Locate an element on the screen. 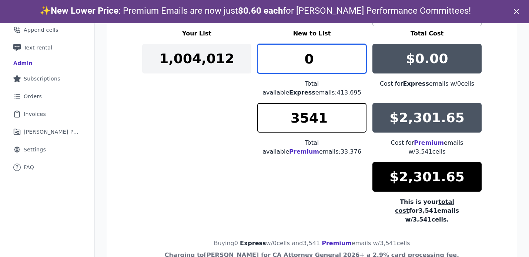 The image size is (529, 257). span: Orders is located at coordinates (33, 97).